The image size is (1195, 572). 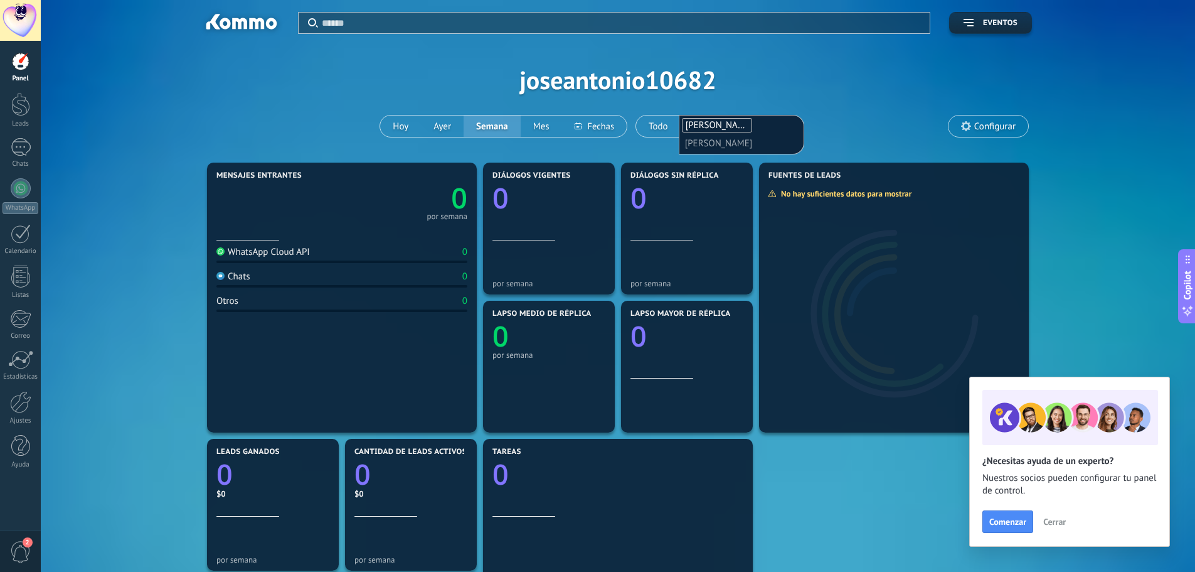 I want to click on span: Leads ganados, so click(x=248, y=452).